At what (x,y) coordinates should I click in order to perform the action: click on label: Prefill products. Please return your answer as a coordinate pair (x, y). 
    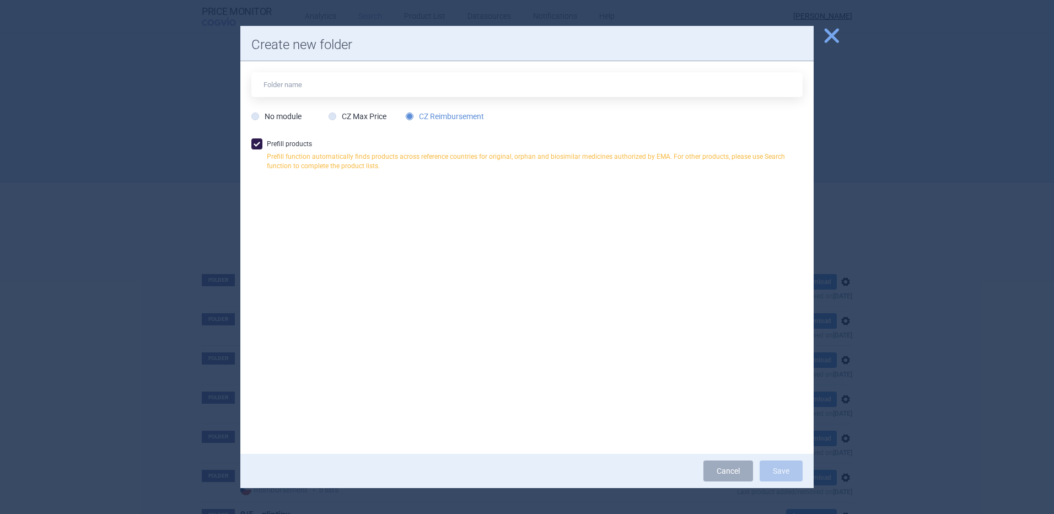
    Looking at the image, I should click on (527, 157).